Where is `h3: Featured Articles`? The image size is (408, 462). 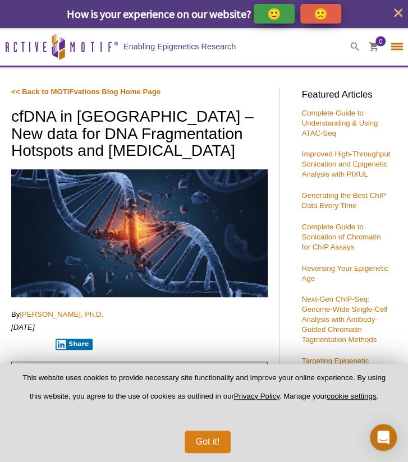 h3: Featured Articles is located at coordinates (347, 95).